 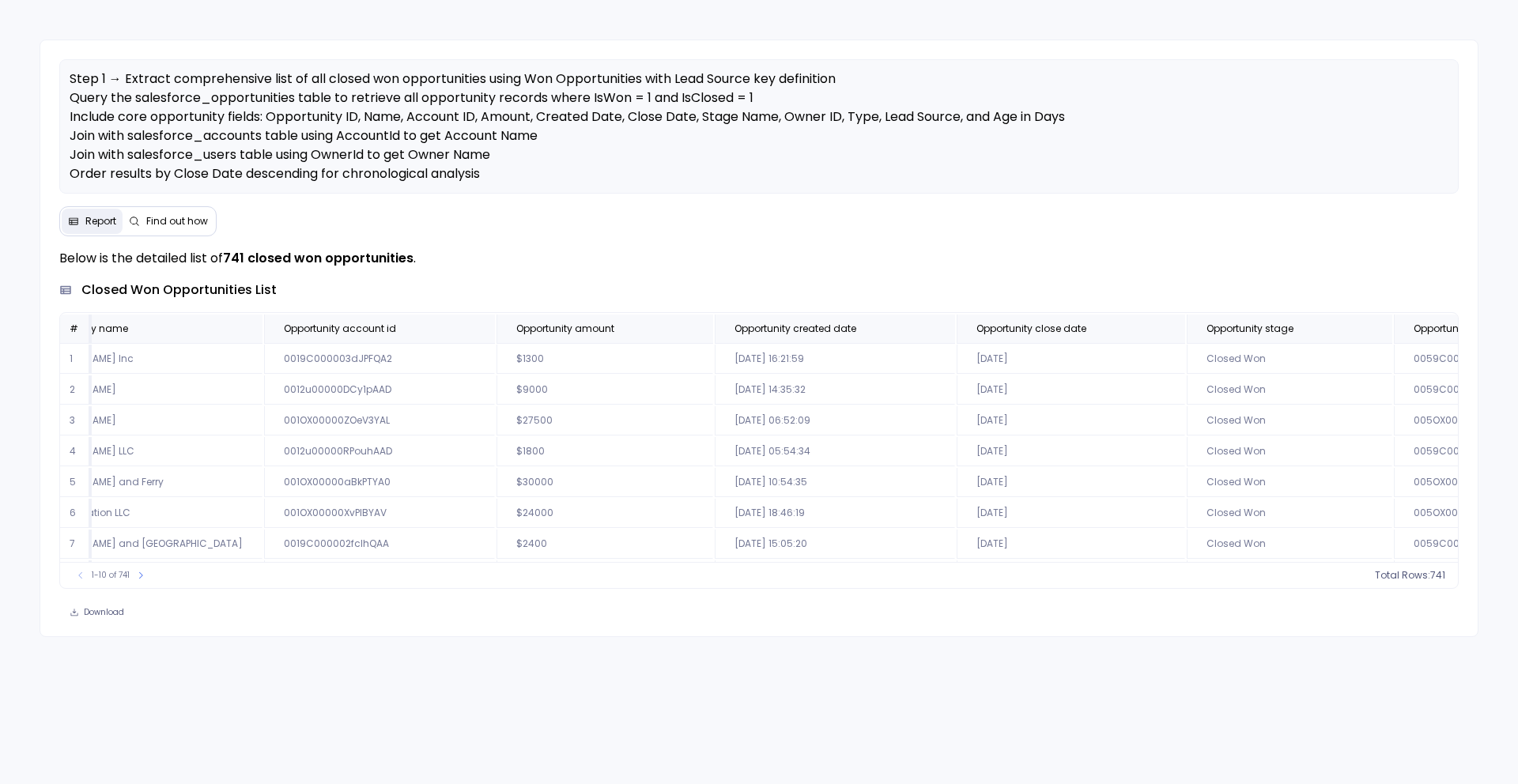 What do you see at coordinates (91, 221) in the screenshot?
I see `button: Report` at bounding box center [91, 221].